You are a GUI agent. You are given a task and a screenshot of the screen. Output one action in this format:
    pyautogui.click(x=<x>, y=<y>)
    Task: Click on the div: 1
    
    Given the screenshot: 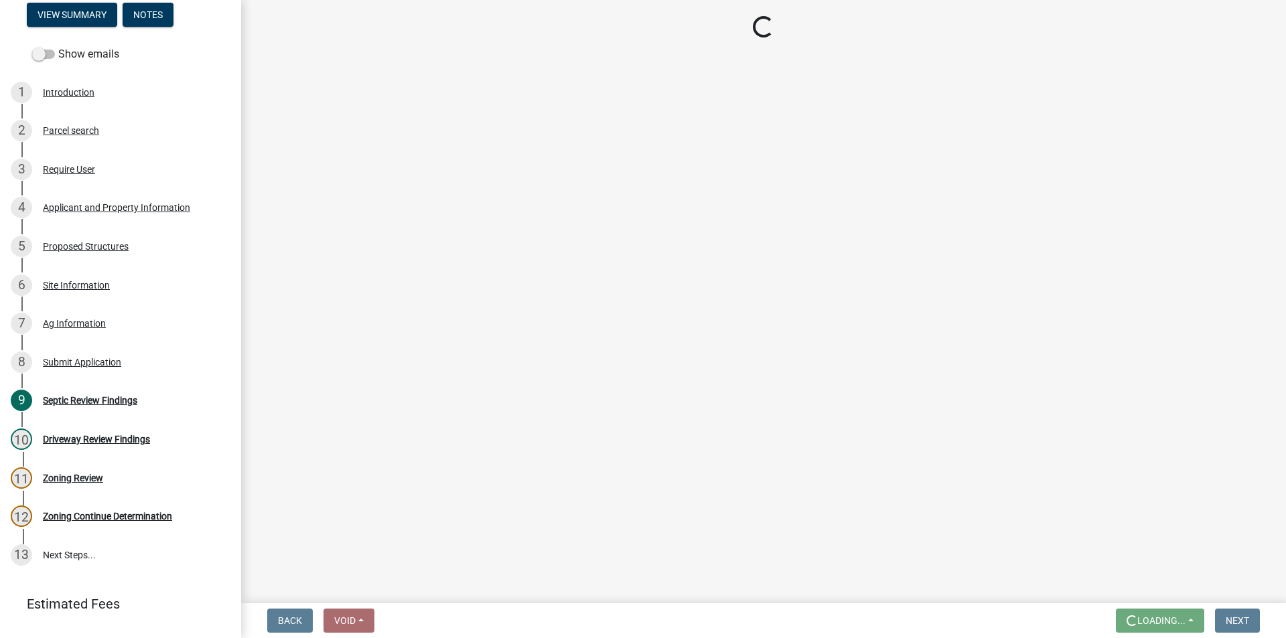 What is the action you would take?
    pyautogui.click(x=21, y=92)
    